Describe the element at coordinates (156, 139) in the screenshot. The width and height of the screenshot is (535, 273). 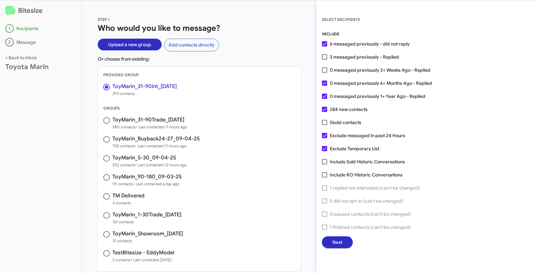
I see `h3: ToyMarin_Buyback24-27_09-04-25` at that location.